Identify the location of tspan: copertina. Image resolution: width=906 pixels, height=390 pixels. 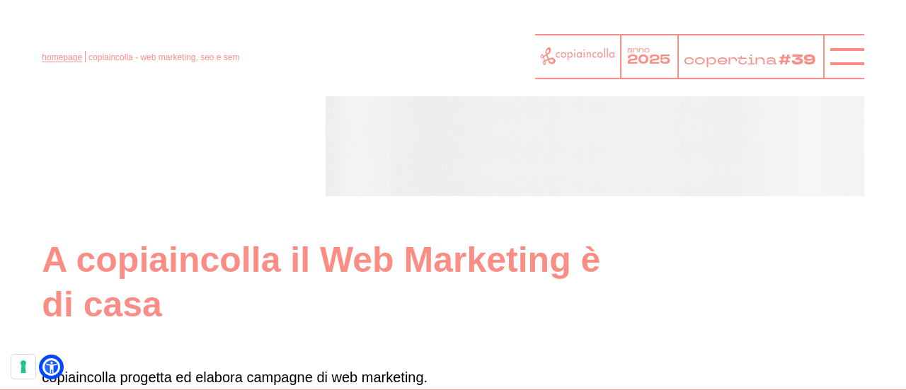
(731, 59).